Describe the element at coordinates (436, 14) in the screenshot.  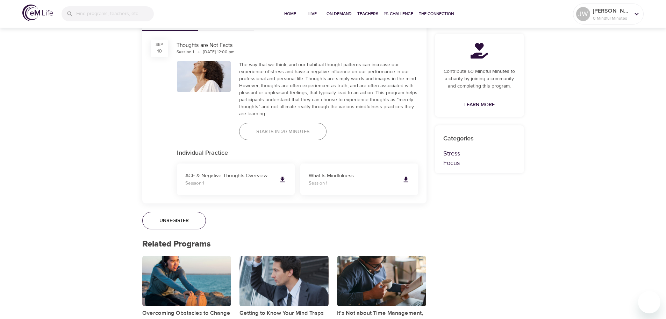
I see `span: The Connection` at that location.